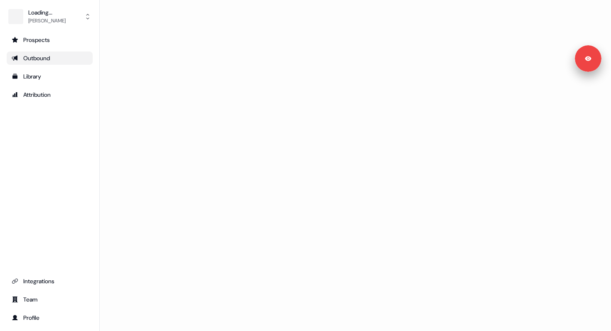 The width and height of the screenshot is (611, 331). I want to click on a: Go to integrations, so click(49, 282).